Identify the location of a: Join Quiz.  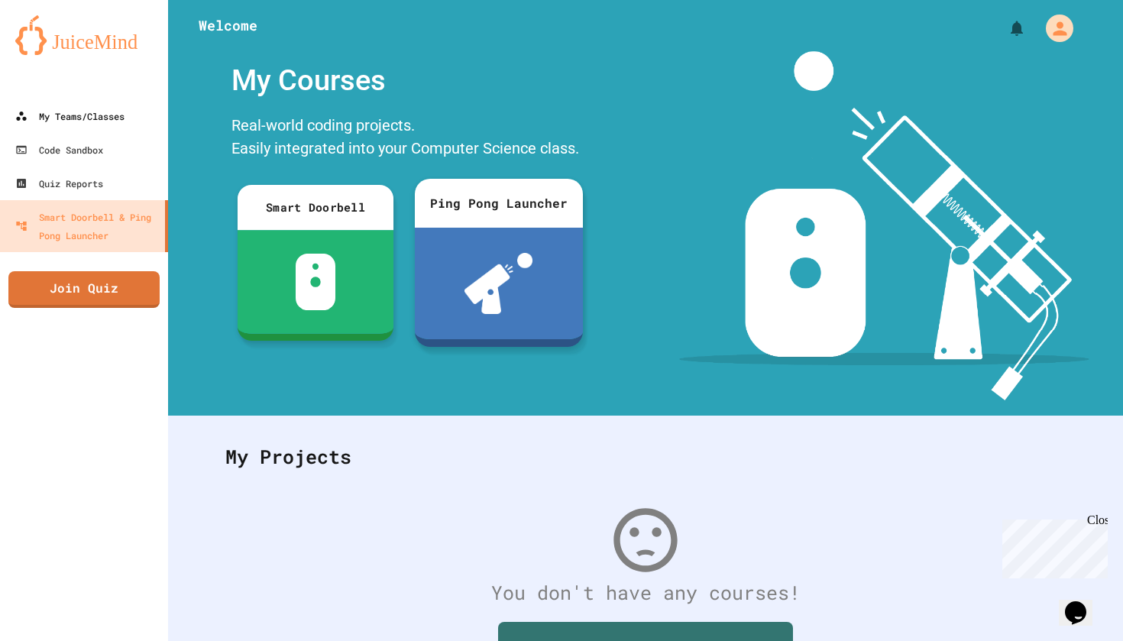
(84, 290).